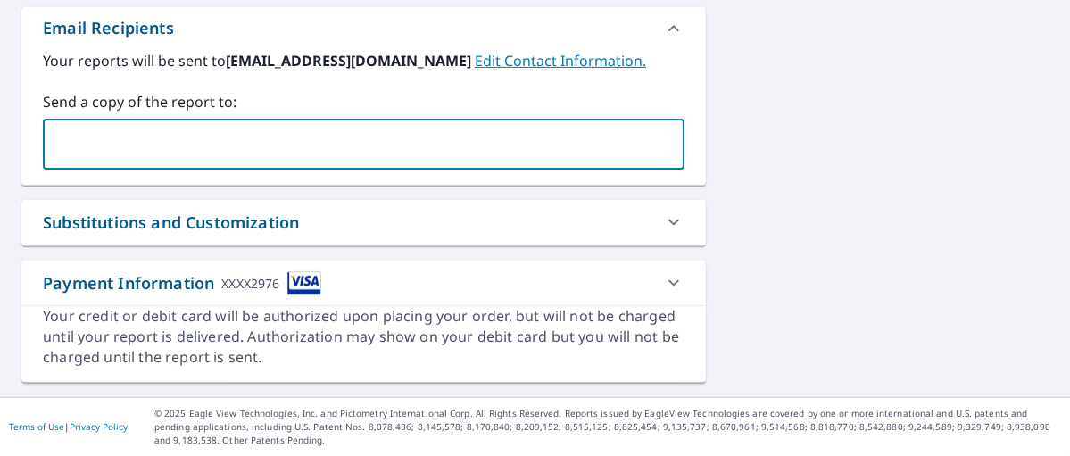 The height and width of the screenshot is (456, 1070). What do you see at coordinates (250, 283) in the screenshot?
I see `div: XXXX2976` at bounding box center [250, 283].